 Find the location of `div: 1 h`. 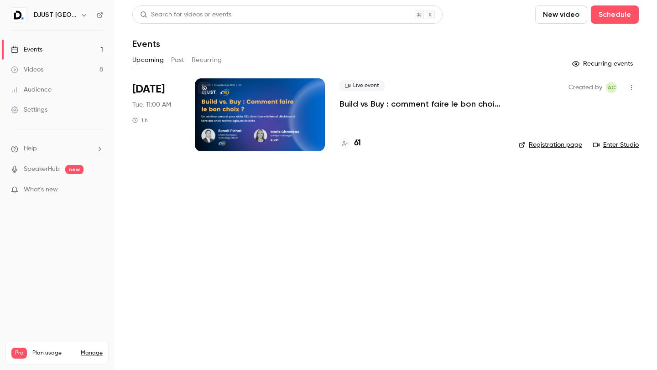

div: 1 h is located at coordinates (140, 120).